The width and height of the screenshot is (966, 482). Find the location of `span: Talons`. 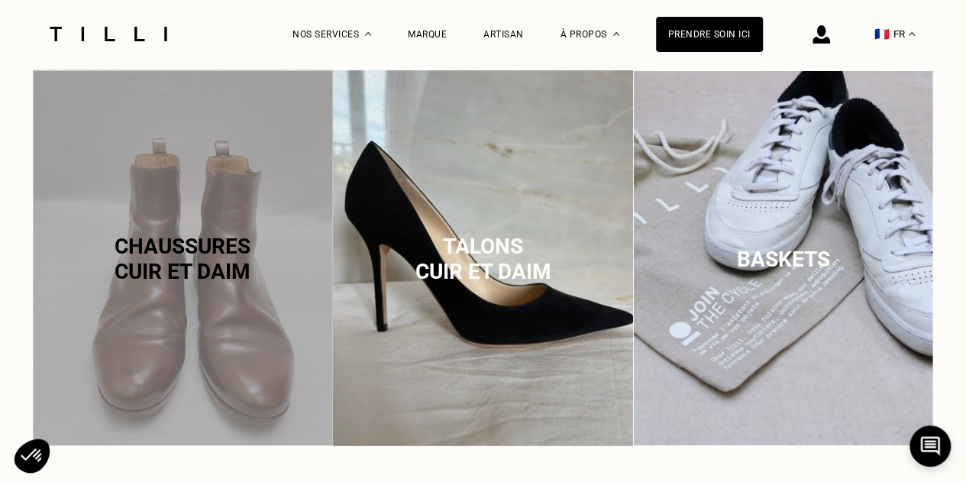

span: Talons is located at coordinates (482, 246).